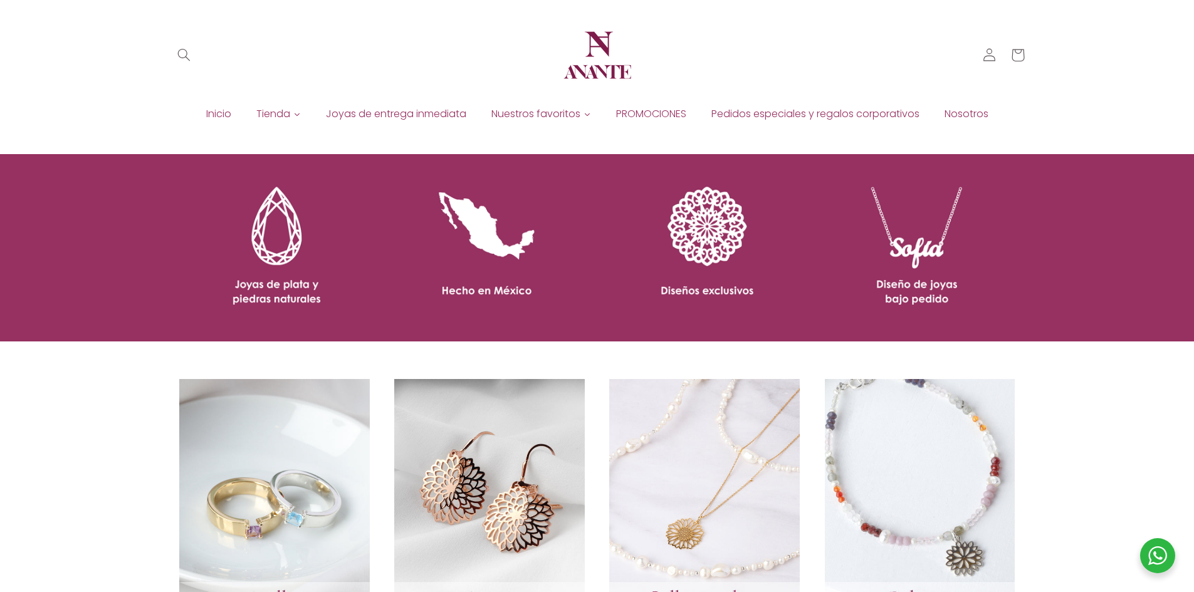  What do you see at coordinates (651, 114) in the screenshot?
I see `a: PROMOCIONES` at bounding box center [651, 114].